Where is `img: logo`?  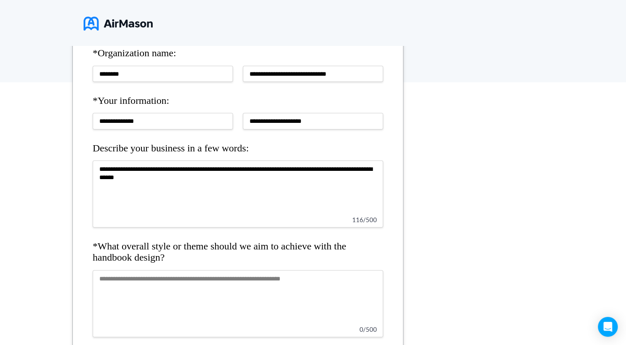 img: logo is located at coordinates (118, 24).